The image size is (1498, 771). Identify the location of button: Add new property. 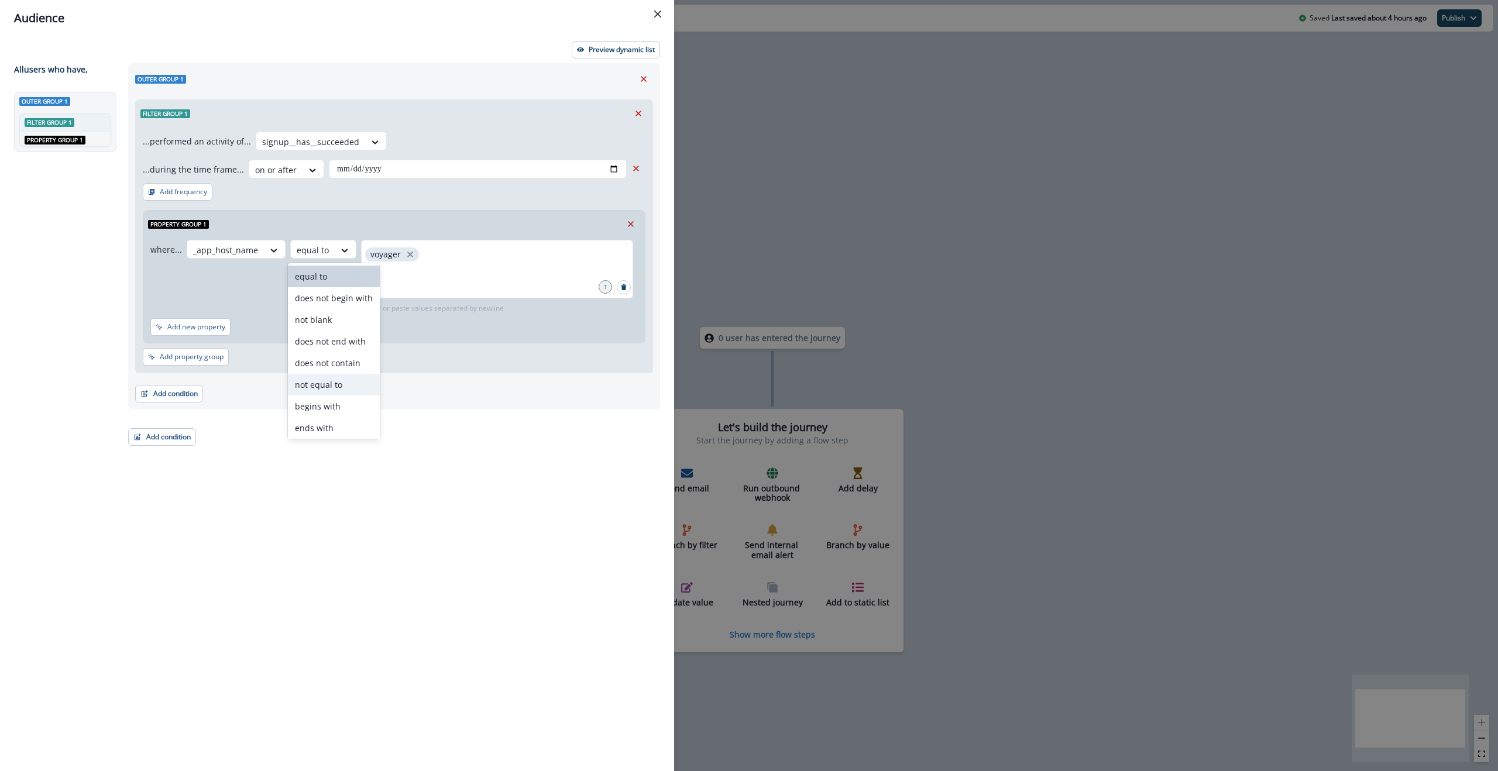
(190, 327).